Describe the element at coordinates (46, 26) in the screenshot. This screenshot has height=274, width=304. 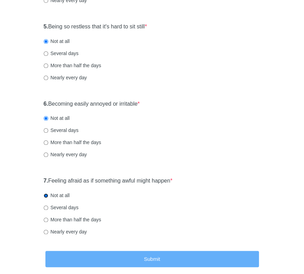
I see `strong: 5.` at that location.